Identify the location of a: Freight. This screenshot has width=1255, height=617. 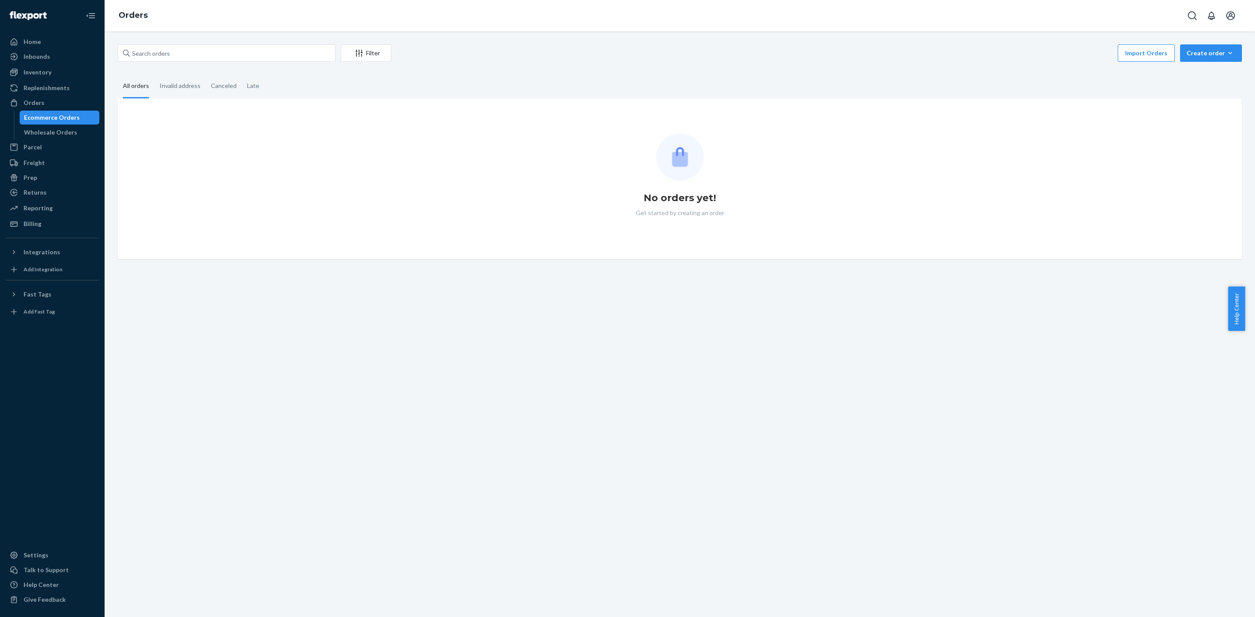
(52, 163).